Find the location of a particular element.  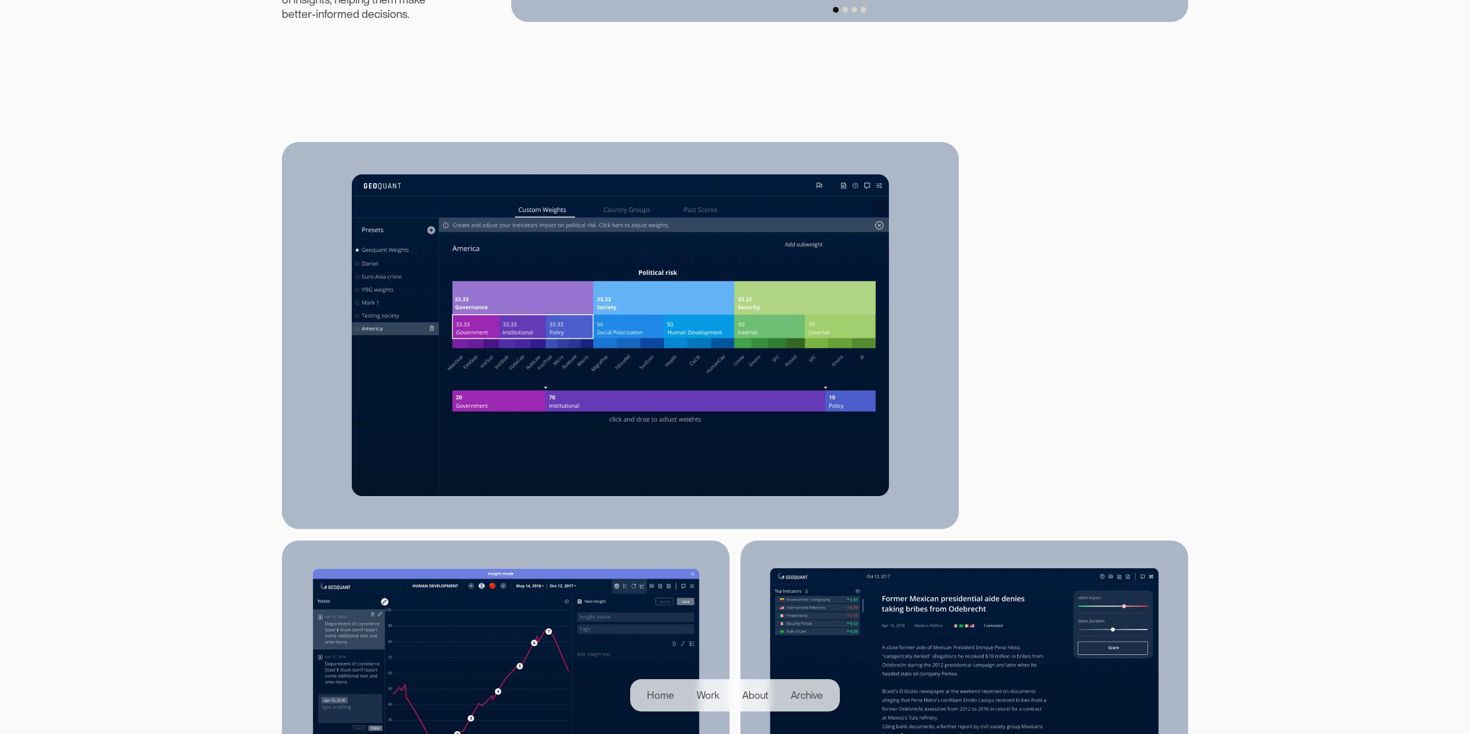

div: Show slide 4 of 4 is located at coordinates (864, 10).